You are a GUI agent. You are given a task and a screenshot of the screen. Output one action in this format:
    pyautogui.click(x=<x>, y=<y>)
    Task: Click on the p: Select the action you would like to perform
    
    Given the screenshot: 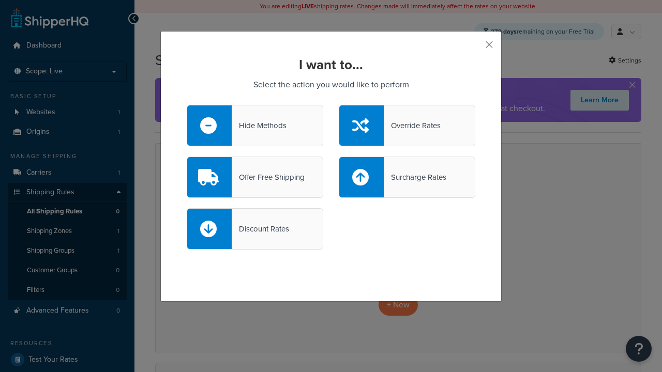 What is the action you would take?
    pyautogui.click(x=331, y=85)
    